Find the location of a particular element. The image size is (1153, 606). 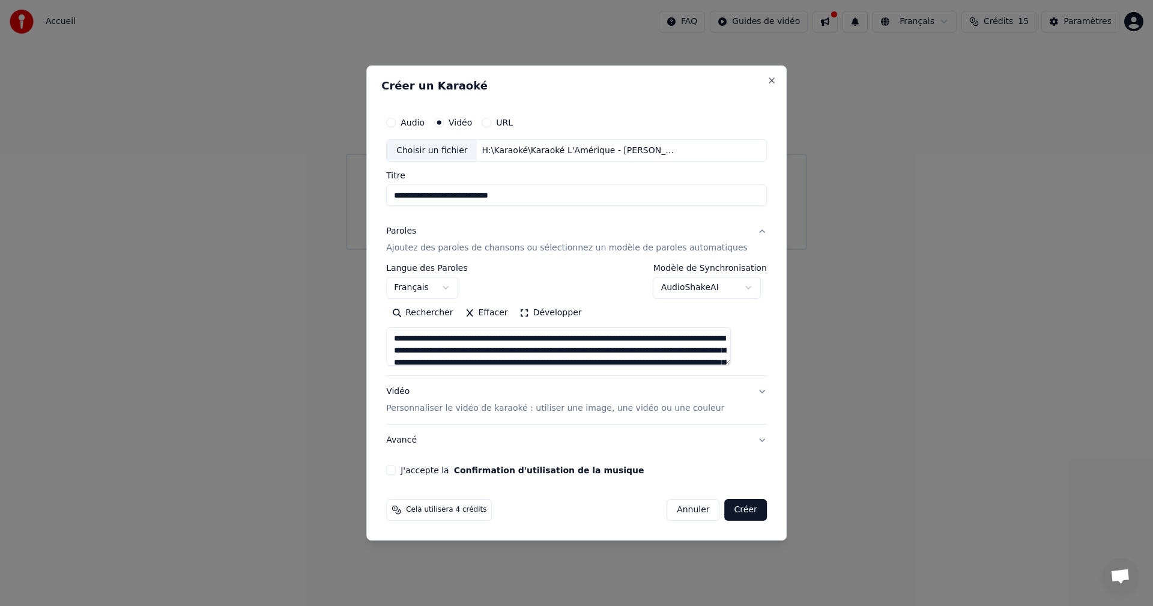

span: Cela utilisera 4 crédits is located at coordinates (446, 510).